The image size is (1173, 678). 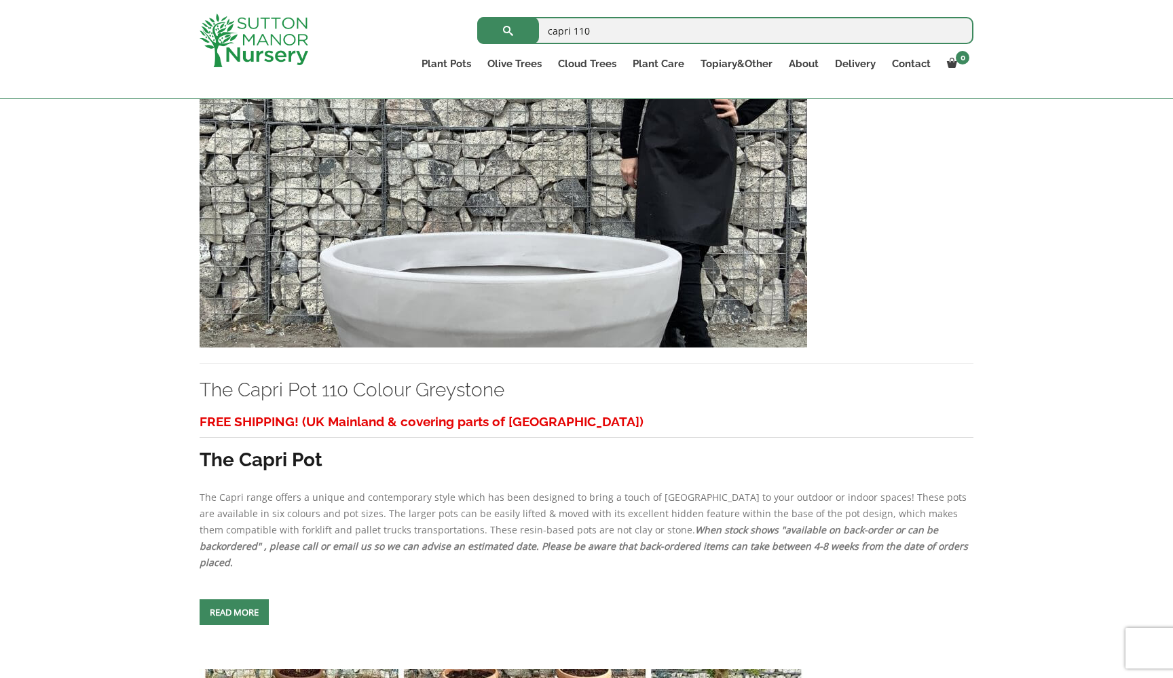 What do you see at coordinates (587, 64) in the screenshot?
I see `a: Cloud Trees` at bounding box center [587, 64].